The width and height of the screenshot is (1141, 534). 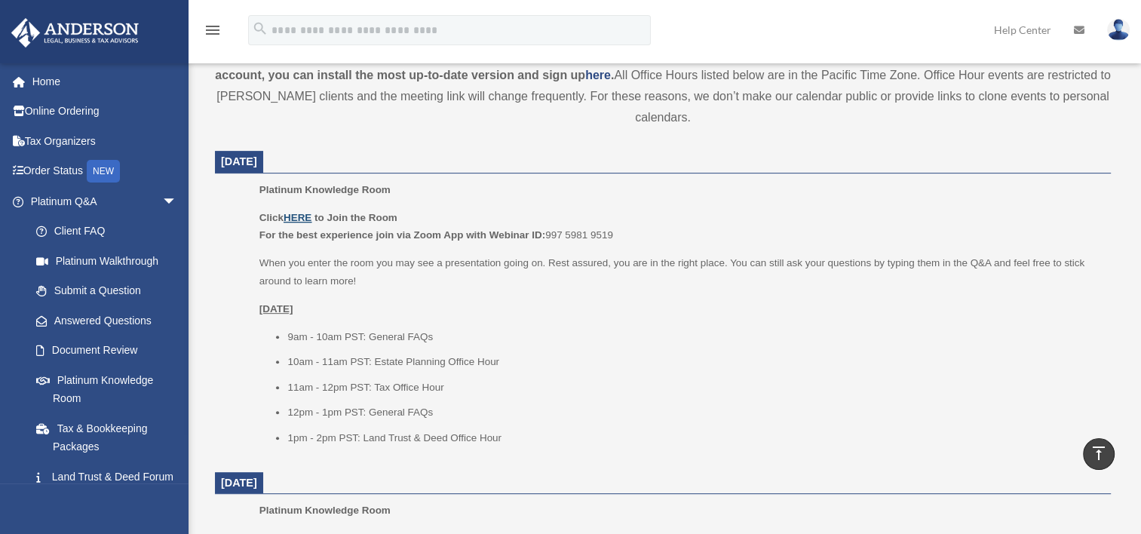 What do you see at coordinates (1099, 454) in the screenshot?
I see `a: vertical_align_top` at bounding box center [1099, 454].